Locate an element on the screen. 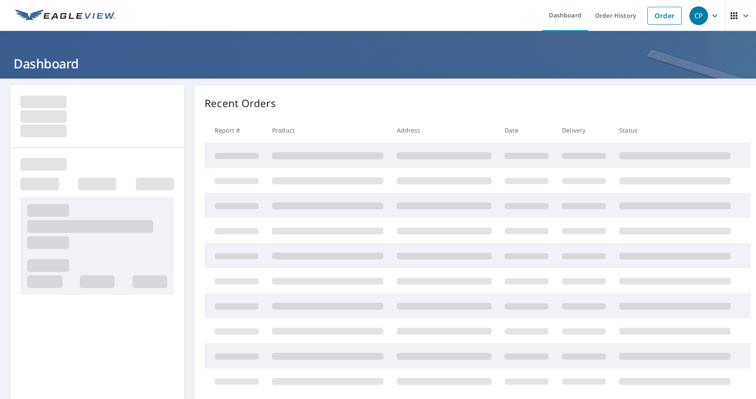  th: Date is located at coordinates (527, 130).